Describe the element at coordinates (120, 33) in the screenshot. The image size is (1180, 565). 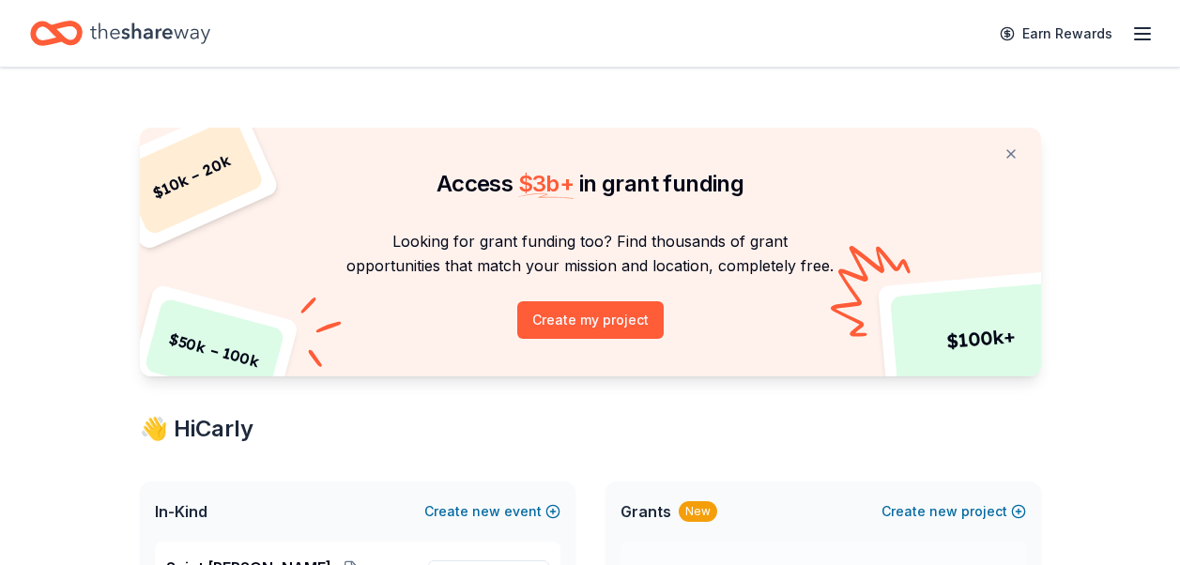
I see `a: Home` at that location.